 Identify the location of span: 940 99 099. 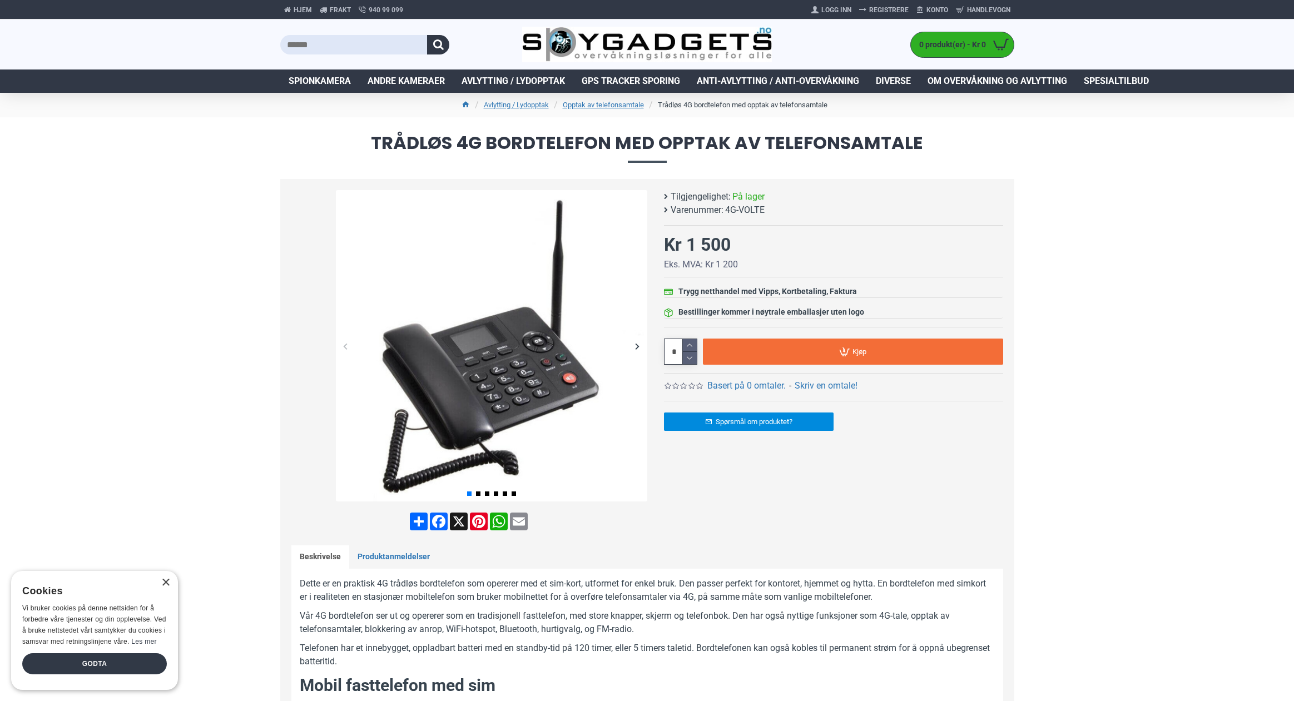
(386, 10).